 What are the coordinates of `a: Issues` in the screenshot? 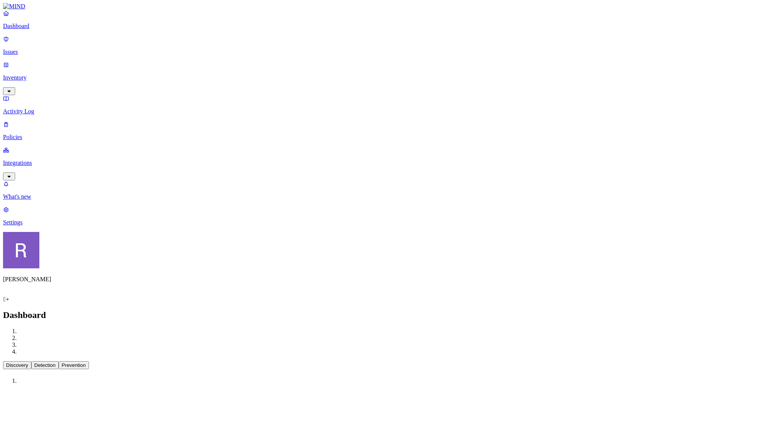 It's located at (389, 45).